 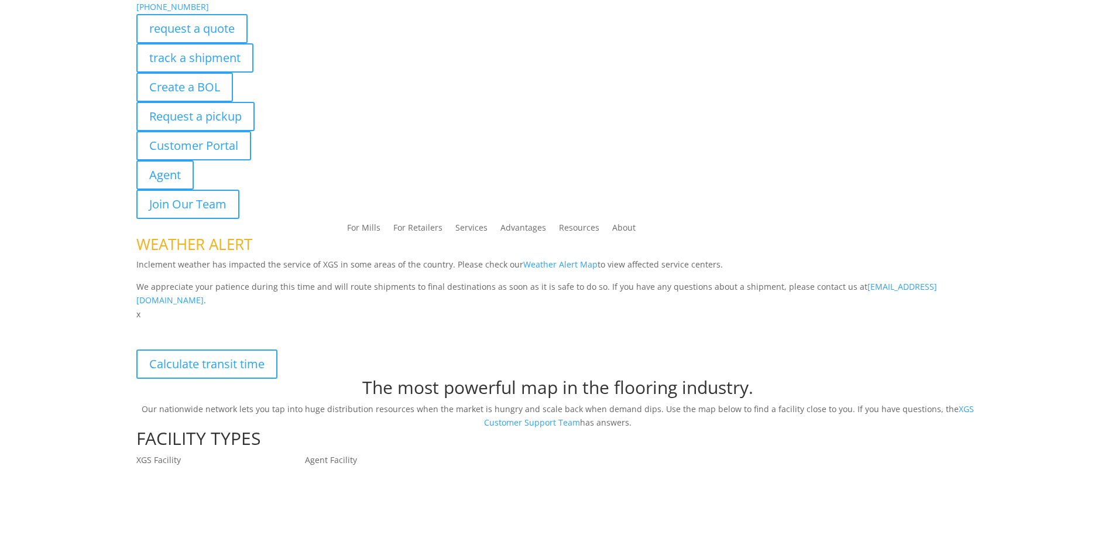 I want to click on a: Agent, so click(x=165, y=175).